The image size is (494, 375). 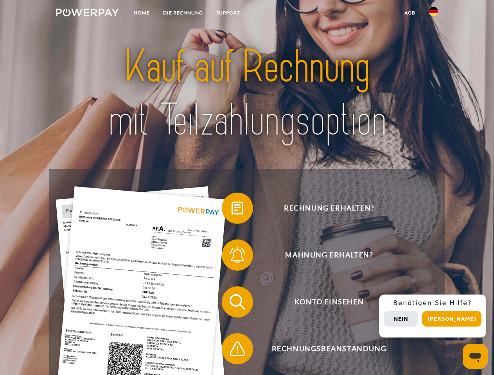 What do you see at coordinates (329, 349) in the screenshot?
I see `span: Rechnungsbeanstandung` at bounding box center [329, 349].